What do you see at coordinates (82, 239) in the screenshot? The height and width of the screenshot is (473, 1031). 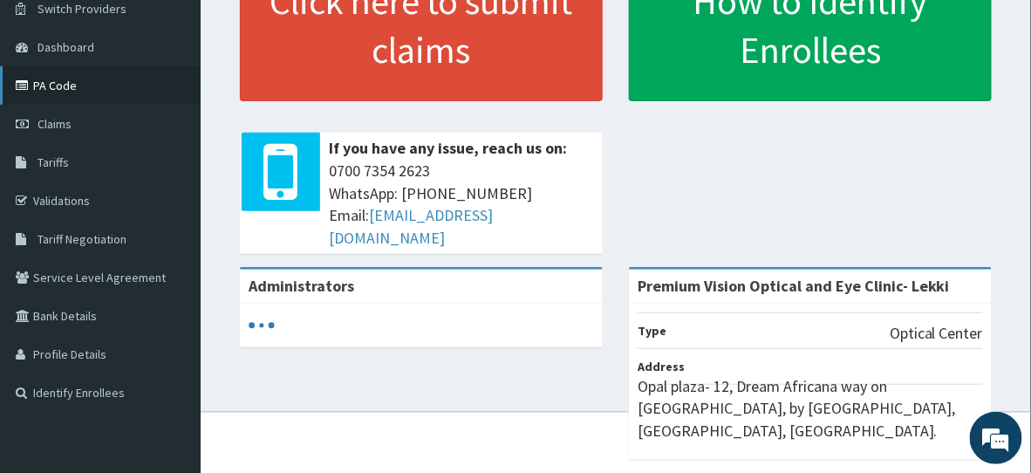 I see `span: Tariff Negotiation` at bounding box center [82, 239].